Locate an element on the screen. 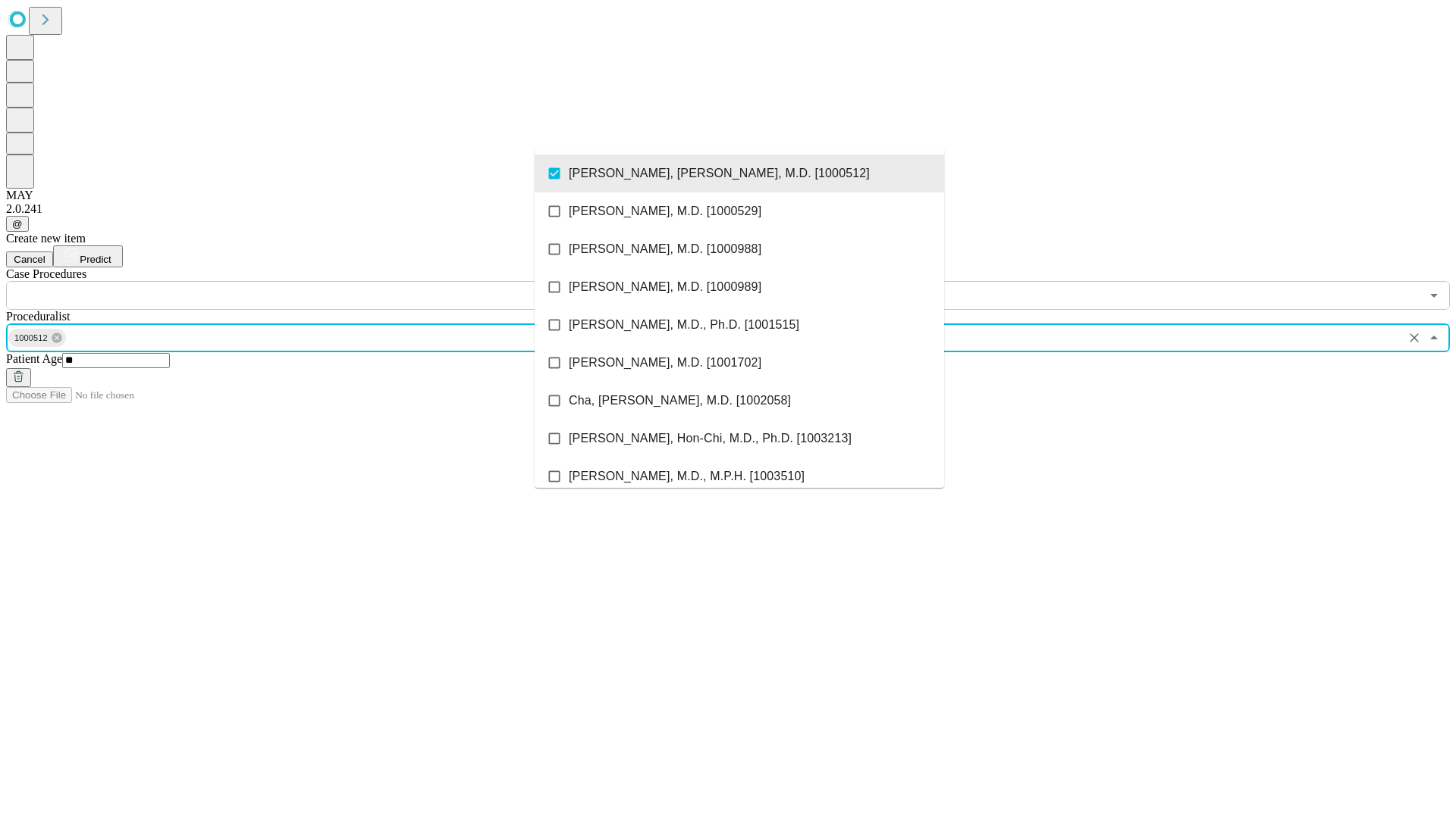 Image resolution: width=1456 pixels, height=818 pixels. span: Proceduralist is located at coordinates (38, 316).